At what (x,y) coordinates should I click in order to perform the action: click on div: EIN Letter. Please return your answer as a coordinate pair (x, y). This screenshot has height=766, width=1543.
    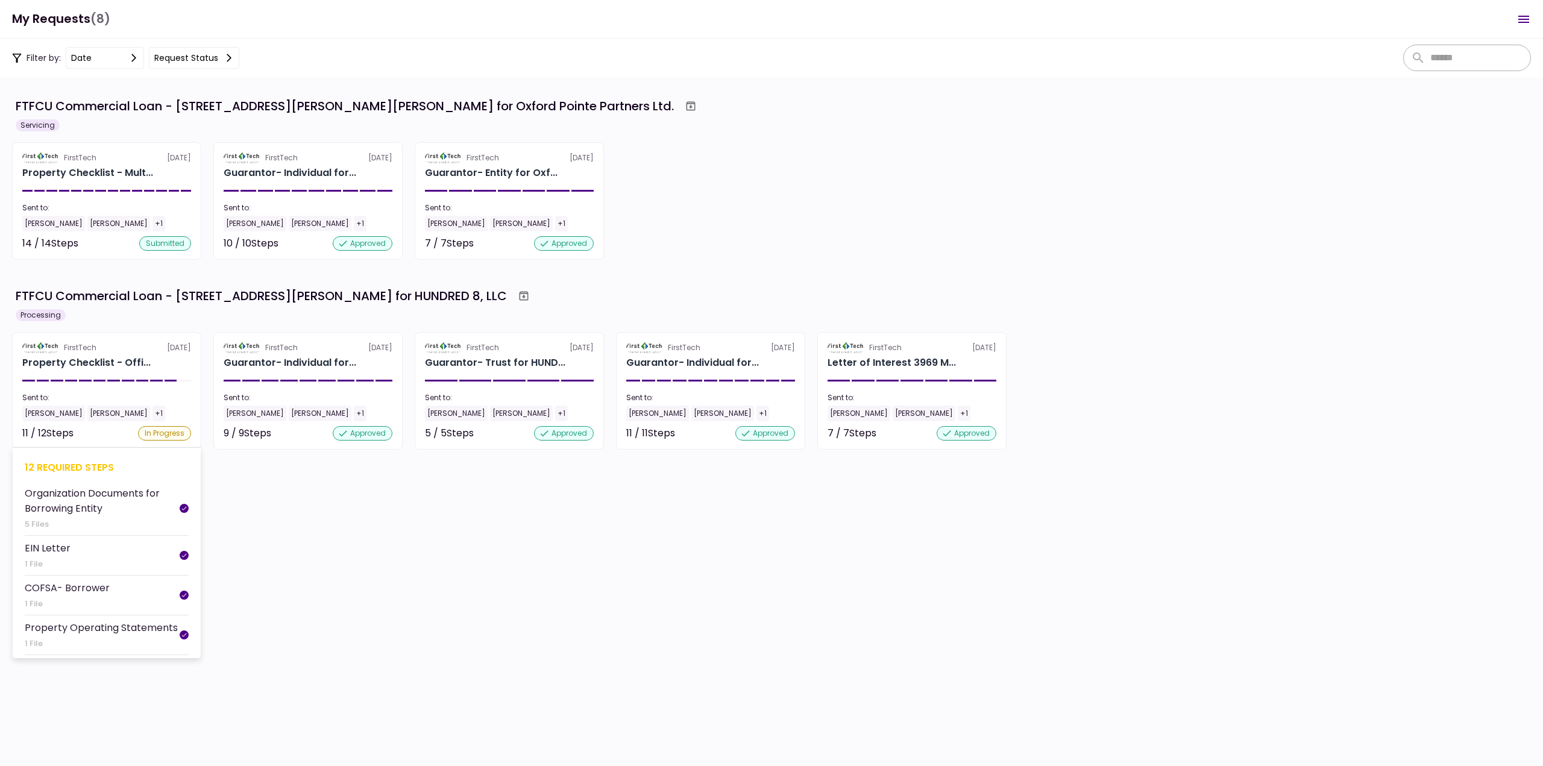
    Looking at the image, I should click on (48, 548).